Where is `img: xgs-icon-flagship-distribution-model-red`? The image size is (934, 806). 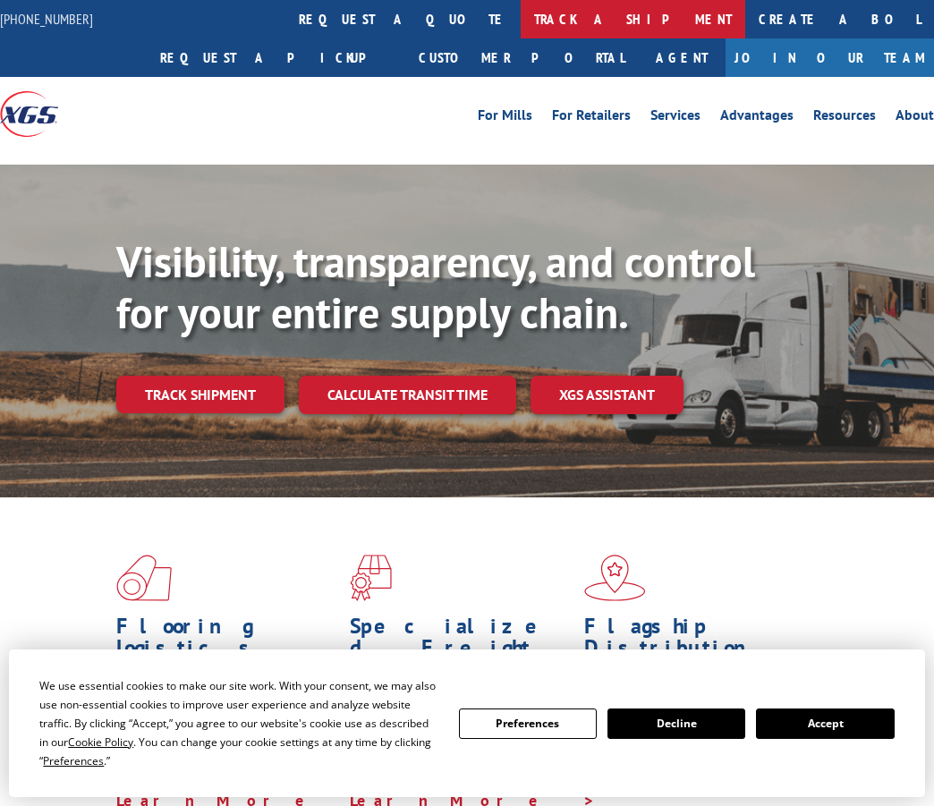 img: xgs-icon-flagship-distribution-model-red is located at coordinates (615, 578).